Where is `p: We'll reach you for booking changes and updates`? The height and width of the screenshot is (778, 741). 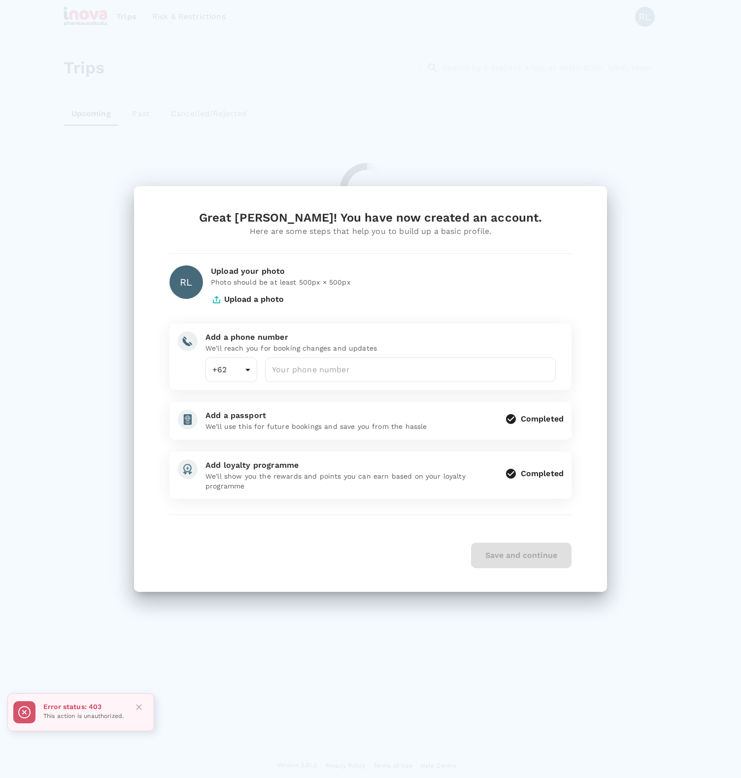 p: We'll reach you for booking changes and updates is located at coordinates (380, 348).